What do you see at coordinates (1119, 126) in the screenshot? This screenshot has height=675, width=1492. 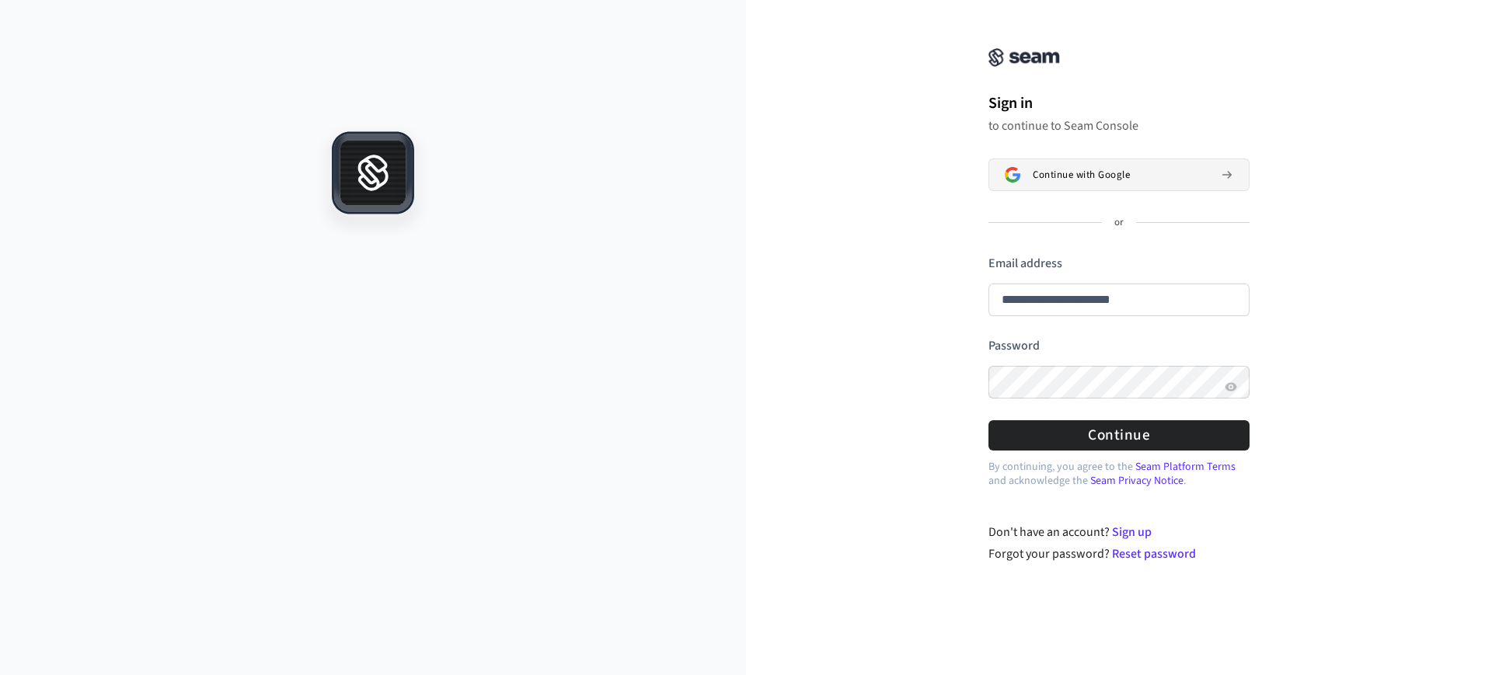 I see `p: to continue to Seam Console` at bounding box center [1119, 126].